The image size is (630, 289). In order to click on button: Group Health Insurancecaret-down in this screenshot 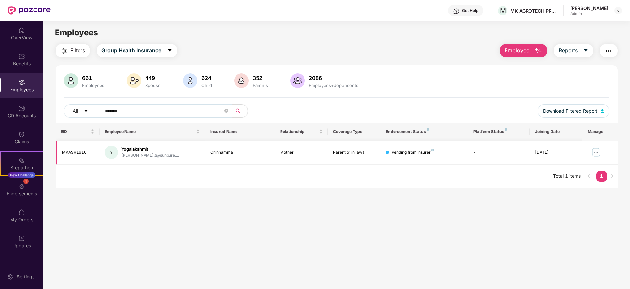, I will do `click(137, 51)`.